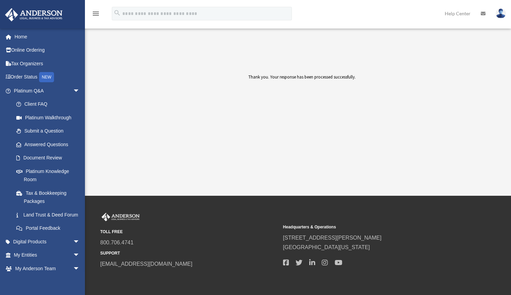  What do you see at coordinates (372, 227) in the screenshot?
I see `small: Headquarters & Operations` at bounding box center [372, 227].